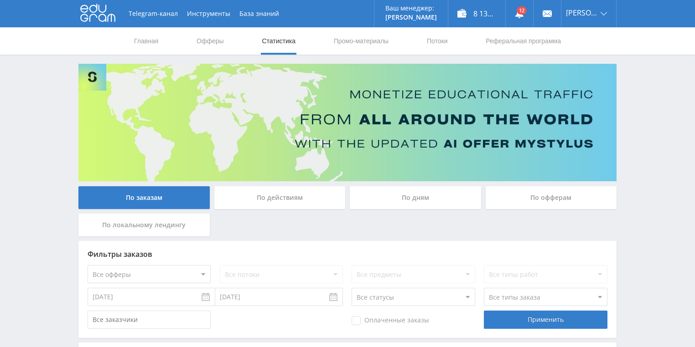 The height and width of the screenshot is (347, 695). Describe the element at coordinates (361, 41) in the screenshot. I see `a: Промо-материалы` at that location.